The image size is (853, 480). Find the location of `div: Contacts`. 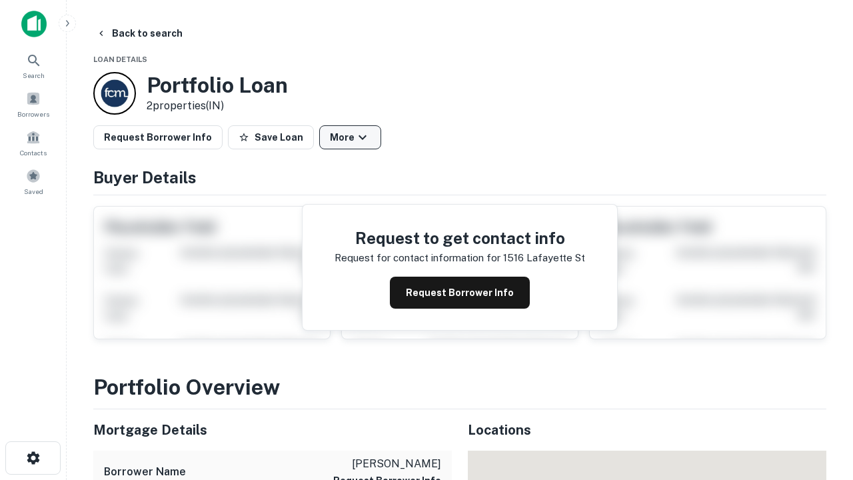

div: Contacts is located at coordinates (33, 143).